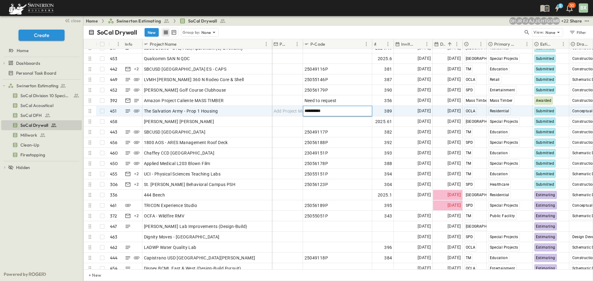 Image resolution: width=593 pixels, height=281 pixels. I want to click on p: 451, so click(113, 111).